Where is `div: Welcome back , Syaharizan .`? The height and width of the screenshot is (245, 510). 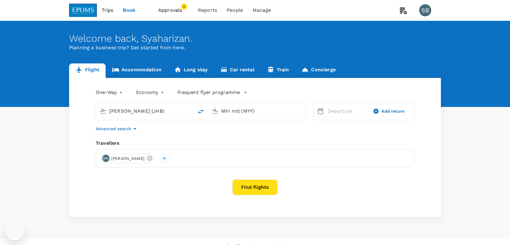 div: Welcome back , Syaharizan . is located at coordinates (255, 38).